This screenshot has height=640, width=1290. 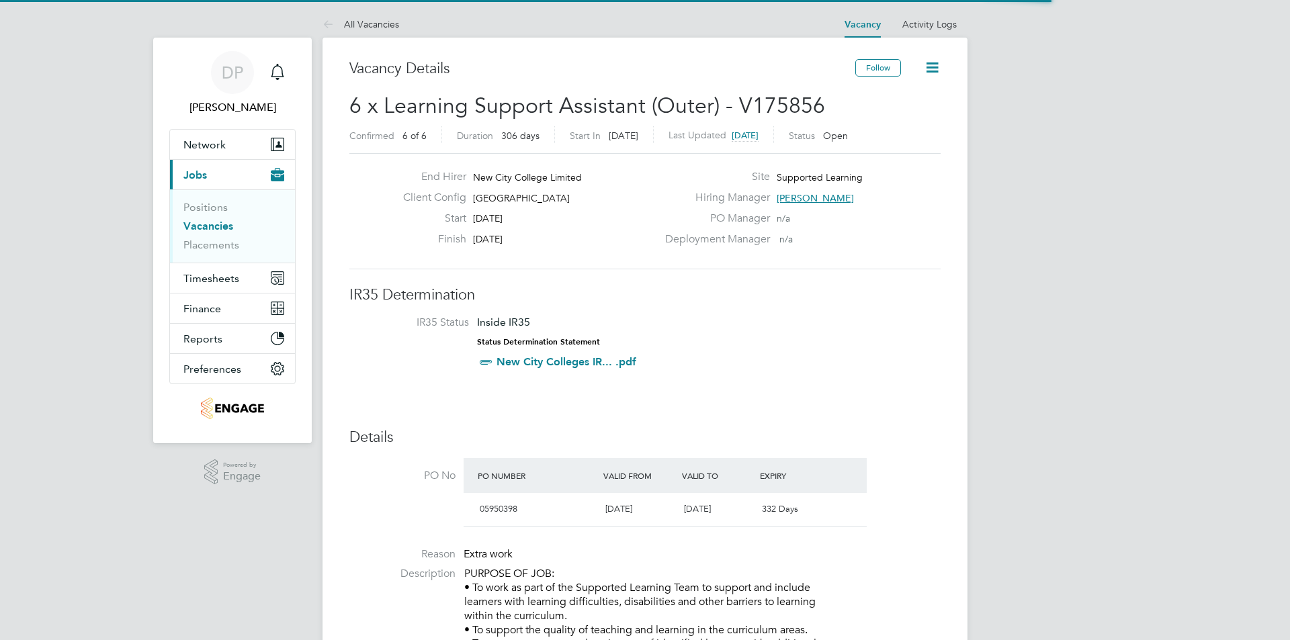 I want to click on span: Preferences, so click(x=212, y=369).